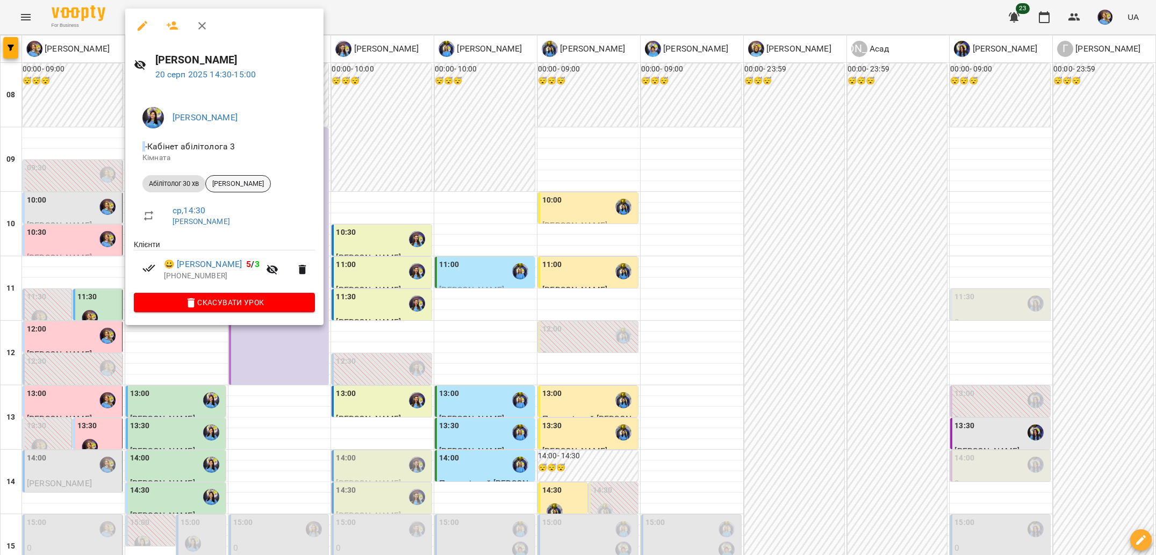 This screenshot has height=555, width=1156. Describe the element at coordinates (189, 210) in the screenshot. I see `a: ср , 14:30` at that location.